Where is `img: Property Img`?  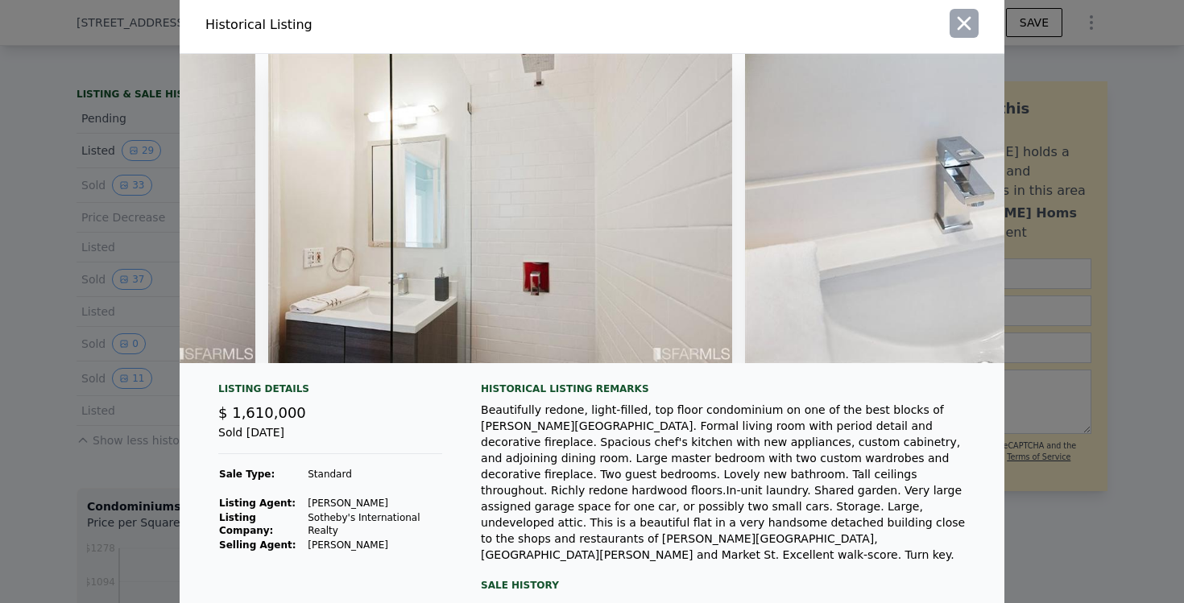 img: Property Img is located at coordinates (500, 209).